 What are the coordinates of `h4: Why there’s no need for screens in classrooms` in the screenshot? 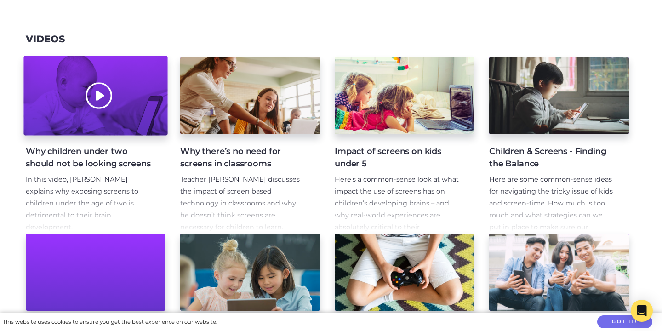 It's located at (243, 158).